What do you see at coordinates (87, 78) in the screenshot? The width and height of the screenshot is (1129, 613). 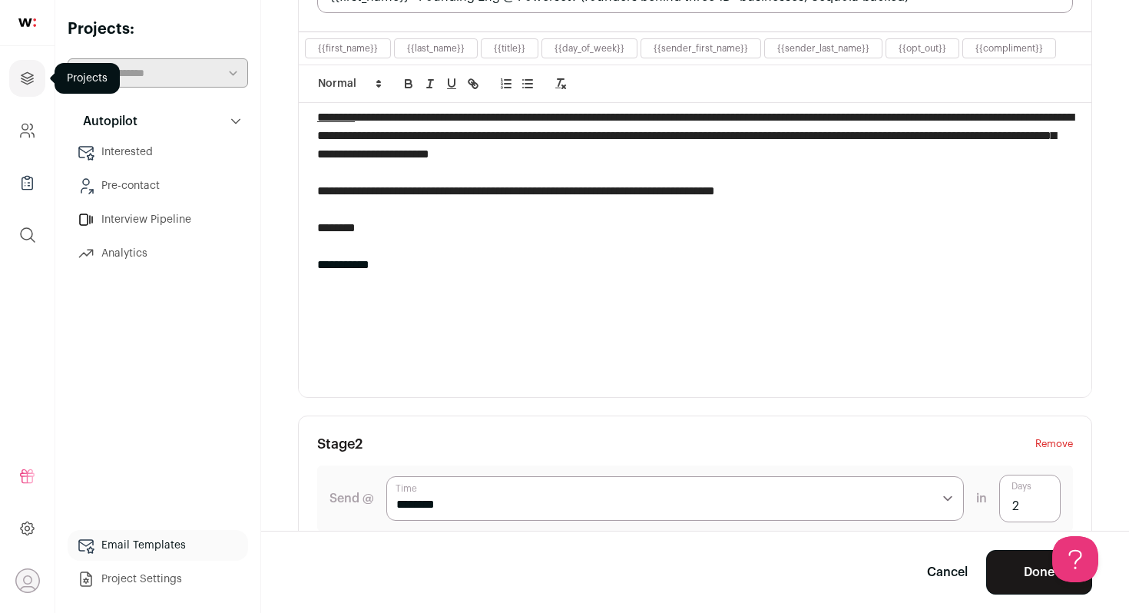 I see `div: Projects` at bounding box center [87, 78].